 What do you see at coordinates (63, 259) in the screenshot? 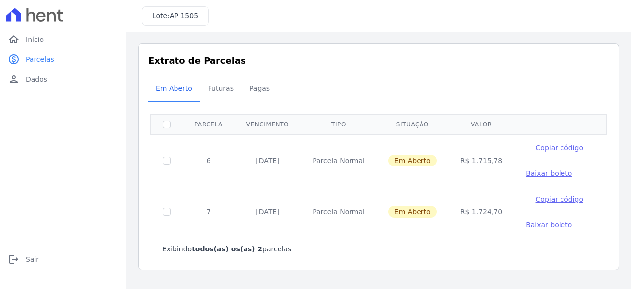
I see `a: logoutSair` at bounding box center [63, 259].